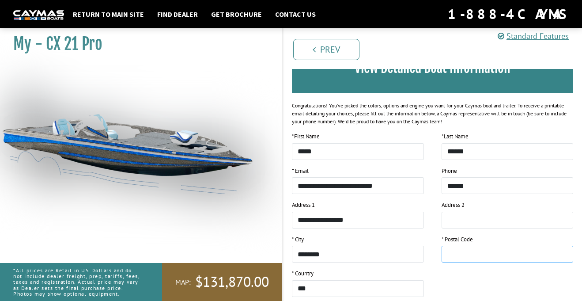 This screenshot has width=582, height=301. I want to click on a: Standard Features, so click(533, 36).